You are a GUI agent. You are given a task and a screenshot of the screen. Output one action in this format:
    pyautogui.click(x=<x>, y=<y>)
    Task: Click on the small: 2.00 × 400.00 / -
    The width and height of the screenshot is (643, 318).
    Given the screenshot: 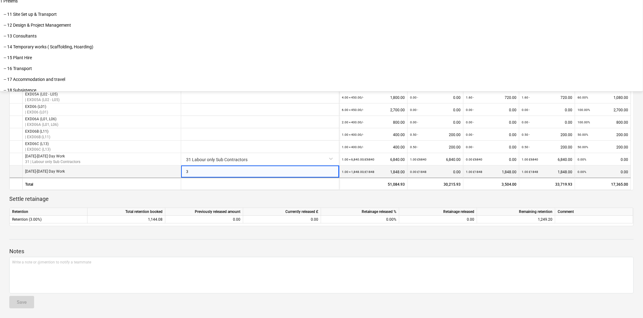 What is the action you would take?
    pyautogui.click(x=353, y=122)
    